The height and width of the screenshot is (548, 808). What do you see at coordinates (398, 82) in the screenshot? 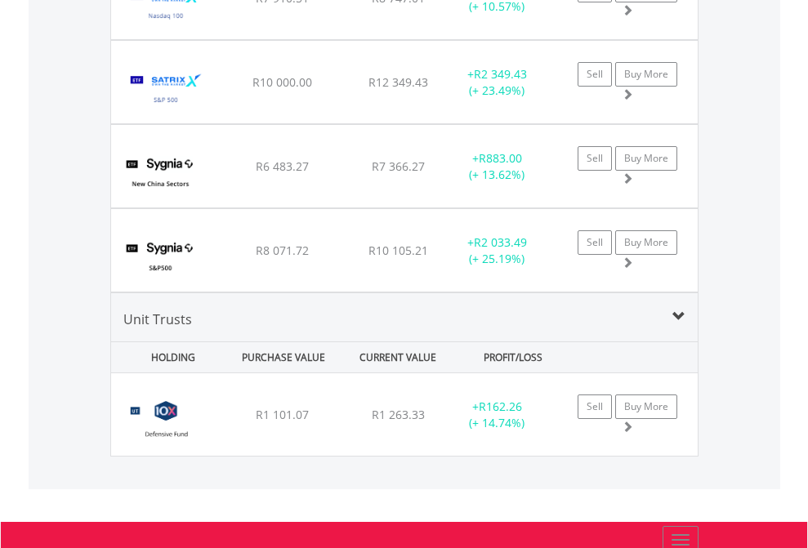
I see `span: R12 349.43` at bounding box center [398, 82].